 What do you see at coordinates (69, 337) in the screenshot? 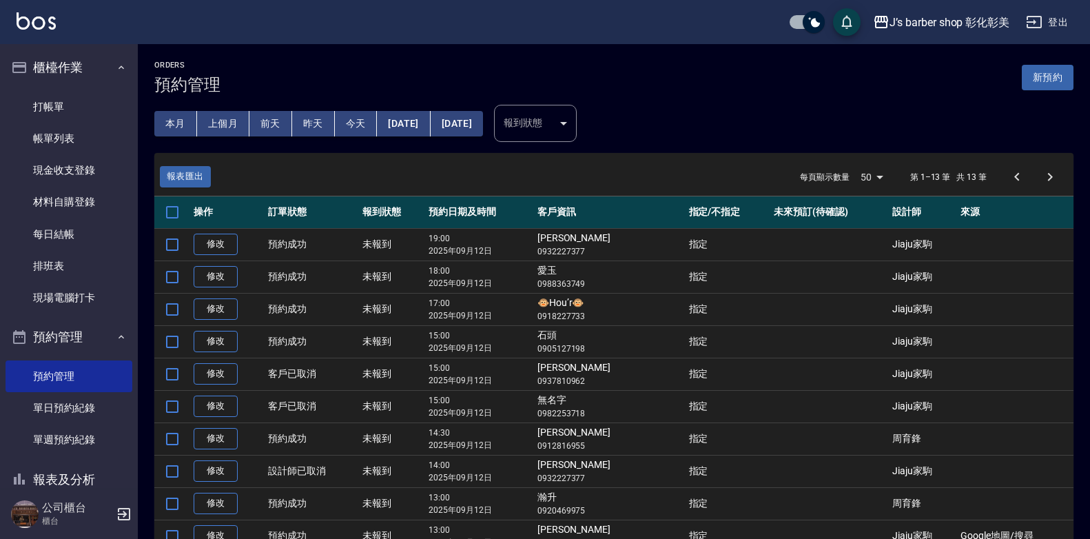
I see `button: 預約管理` at bounding box center [69, 337].